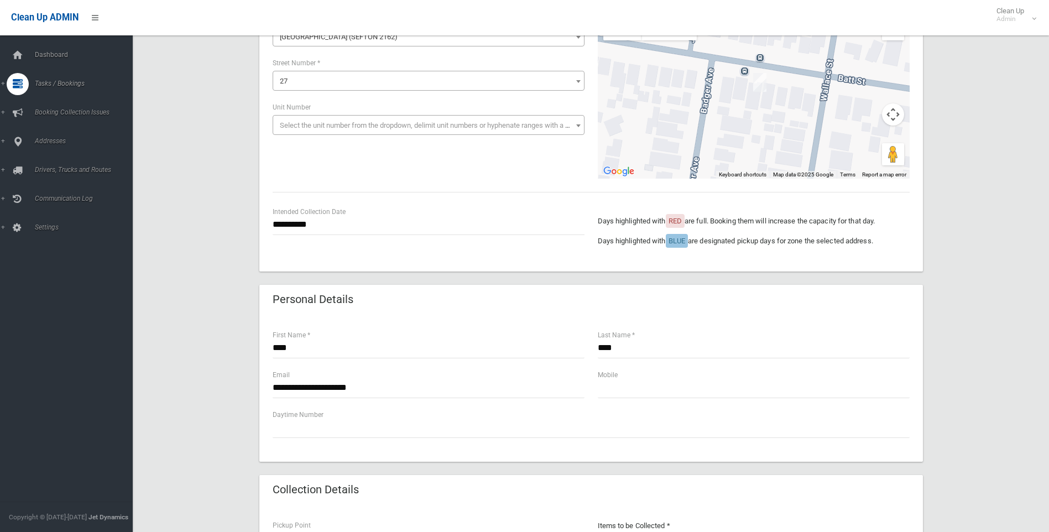  Describe the element at coordinates (848, 174) in the screenshot. I see `a: Terms (opens in new tab)` at that location.